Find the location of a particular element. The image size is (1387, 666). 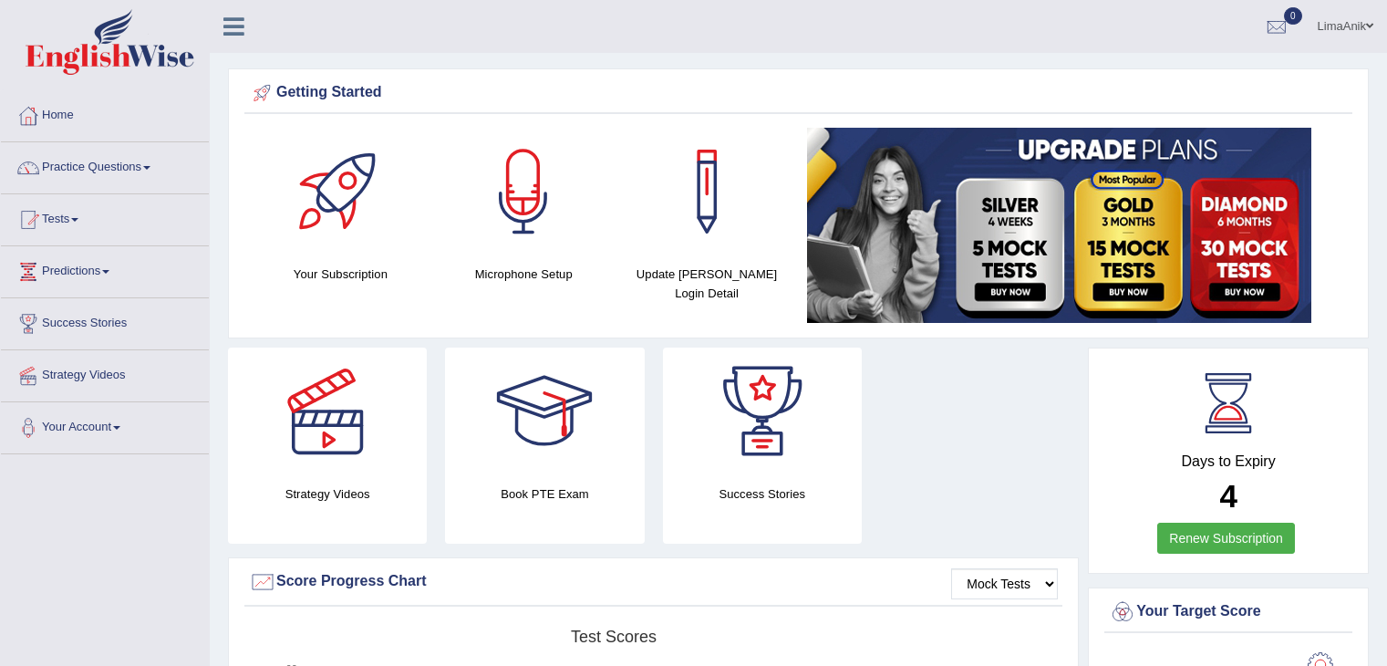

tspan: Test scores is located at coordinates (614, 637).